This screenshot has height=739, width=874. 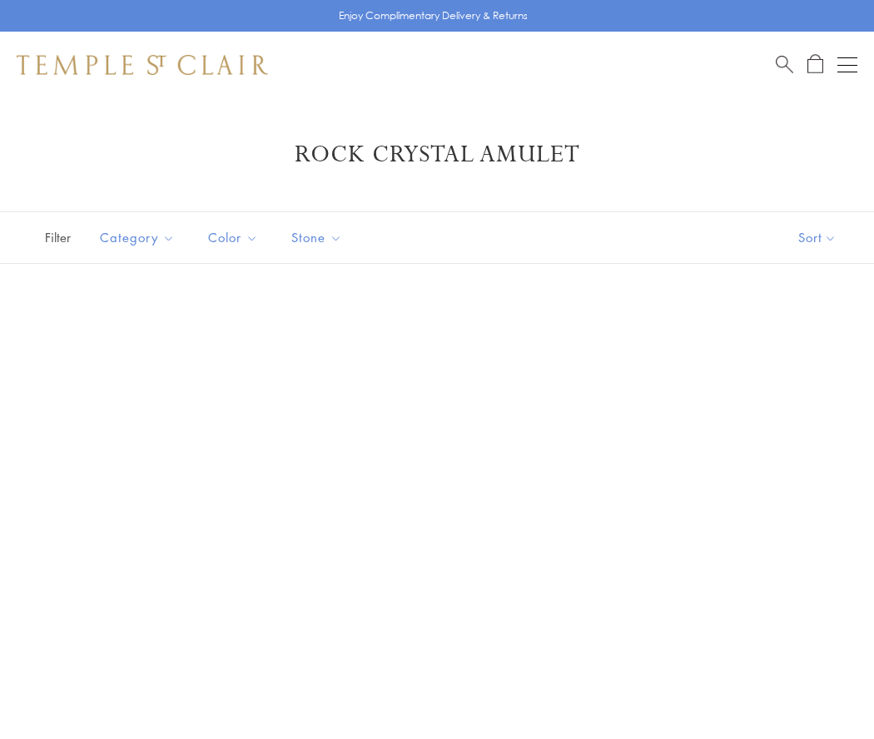 I want to click on span: Category, so click(x=139, y=237).